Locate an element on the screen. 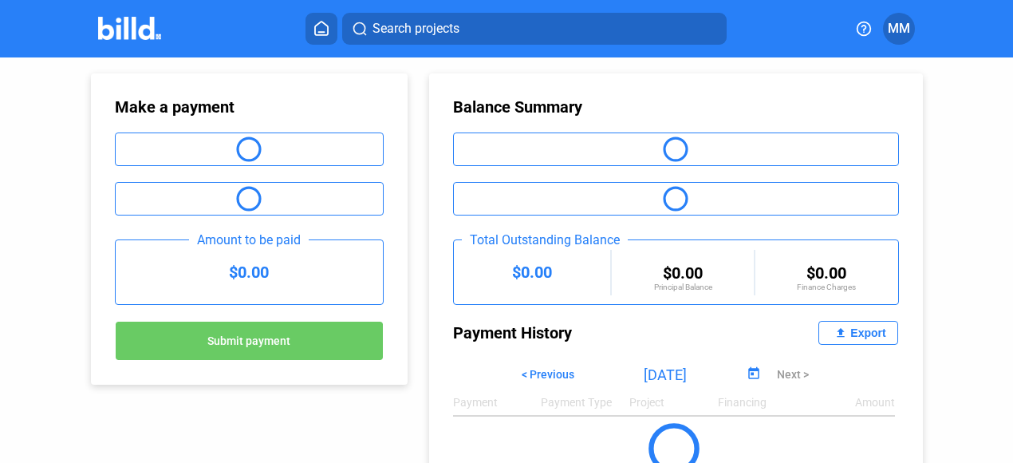  span: Next > is located at coordinates (793, 374).